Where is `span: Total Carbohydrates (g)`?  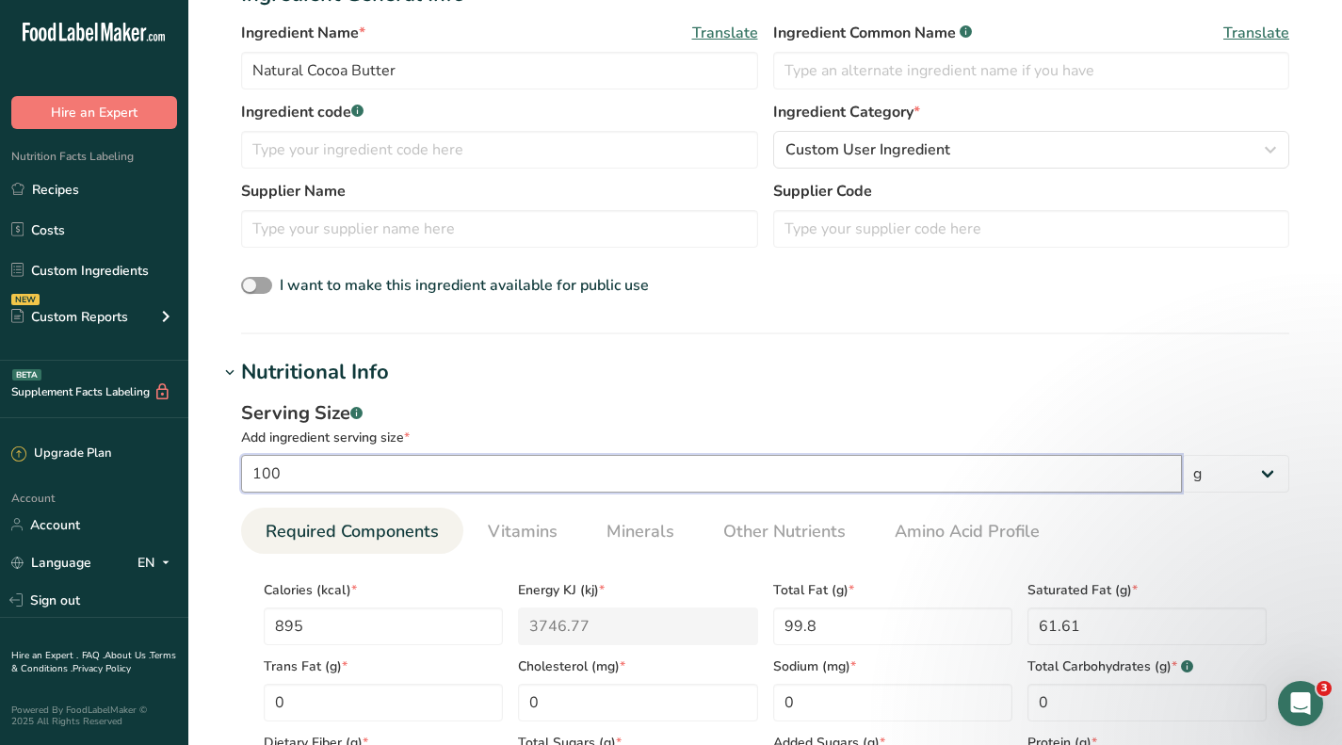 span: Total Carbohydrates (g) is located at coordinates (1147, 666).